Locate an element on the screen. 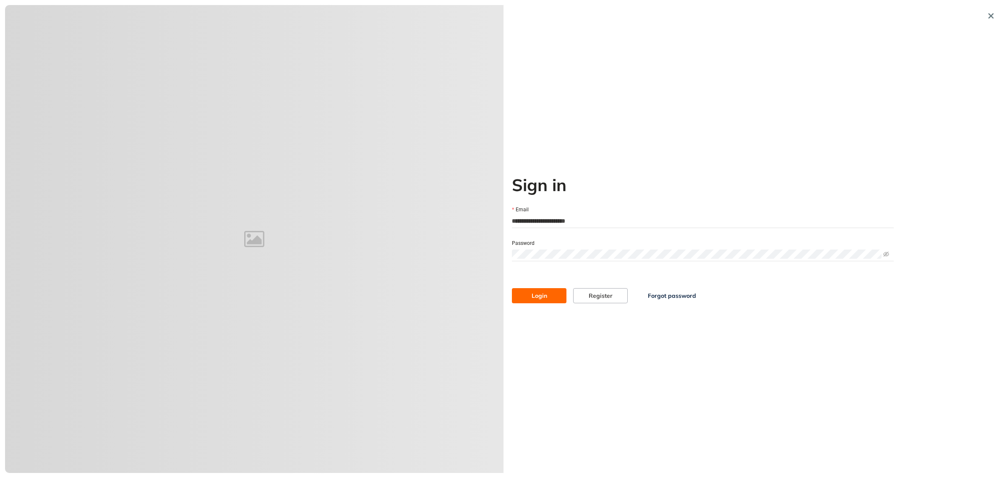 This screenshot has width=1007, height=478. label: Password is located at coordinates (523, 243).